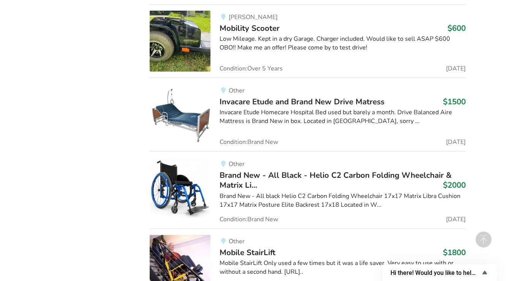  What do you see at coordinates (342, 117) in the screenshot?
I see `div: Invacare Etude Homecare Hospital Bed used but barely a month. Drive Balanced Aire Mattress is Bra...` at bounding box center [342, 117].